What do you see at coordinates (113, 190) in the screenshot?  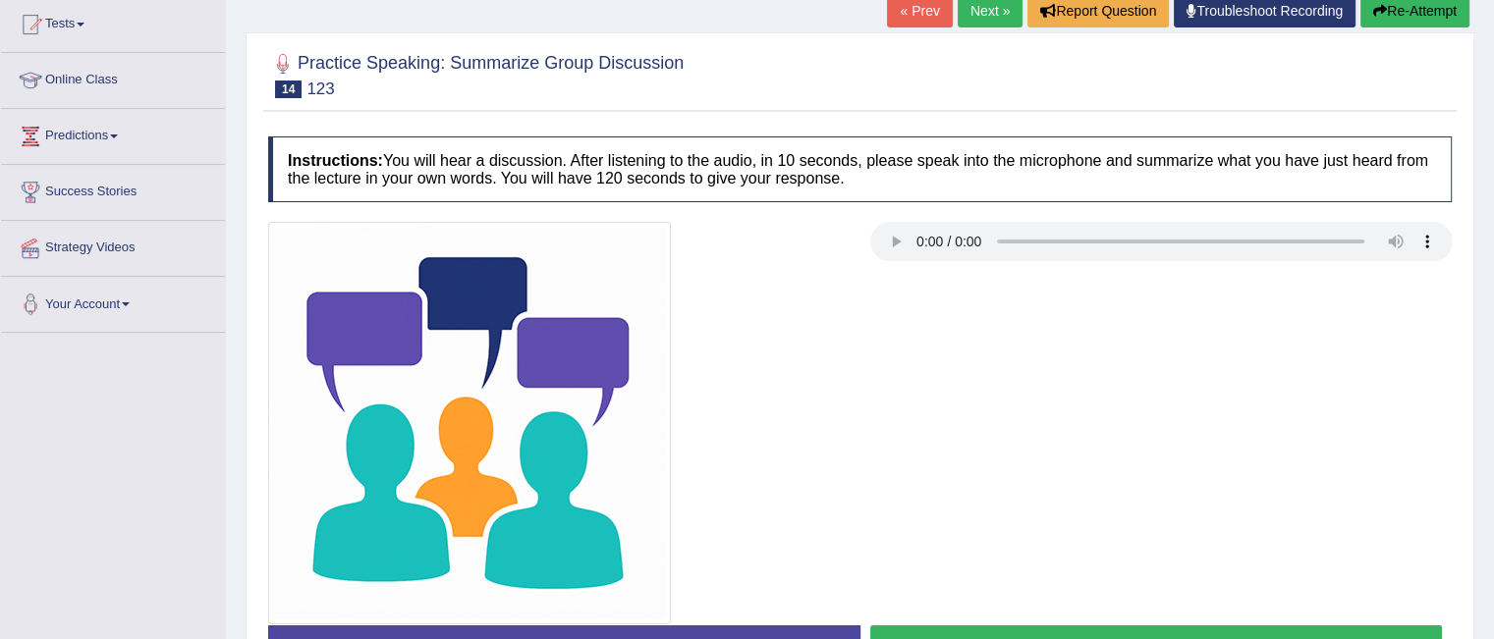 I see `a: Success Stories` at bounding box center [113, 190].